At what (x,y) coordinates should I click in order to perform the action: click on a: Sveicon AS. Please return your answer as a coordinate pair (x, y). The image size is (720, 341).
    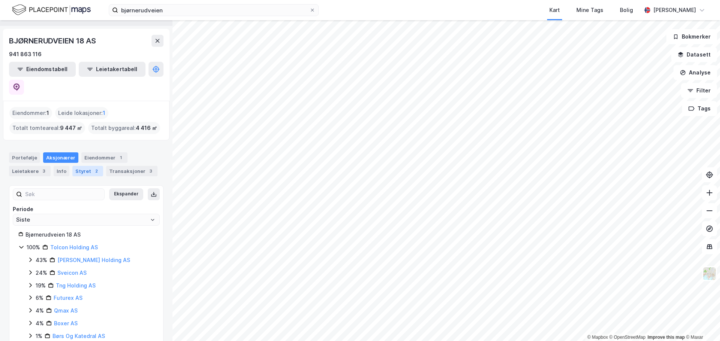
    Looking at the image, I should click on (72, 273).